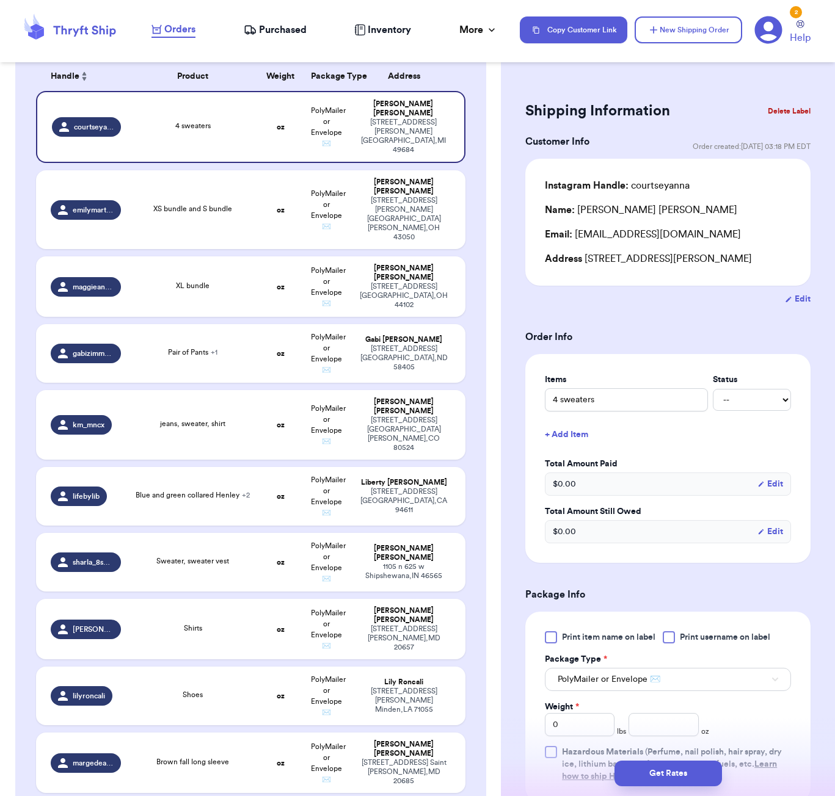 This screenshot has width=835, height=796. What do you see at coordinates (576, 659) in the screenshot?
I see `label: Package Type` at bounding box center [576, 659].